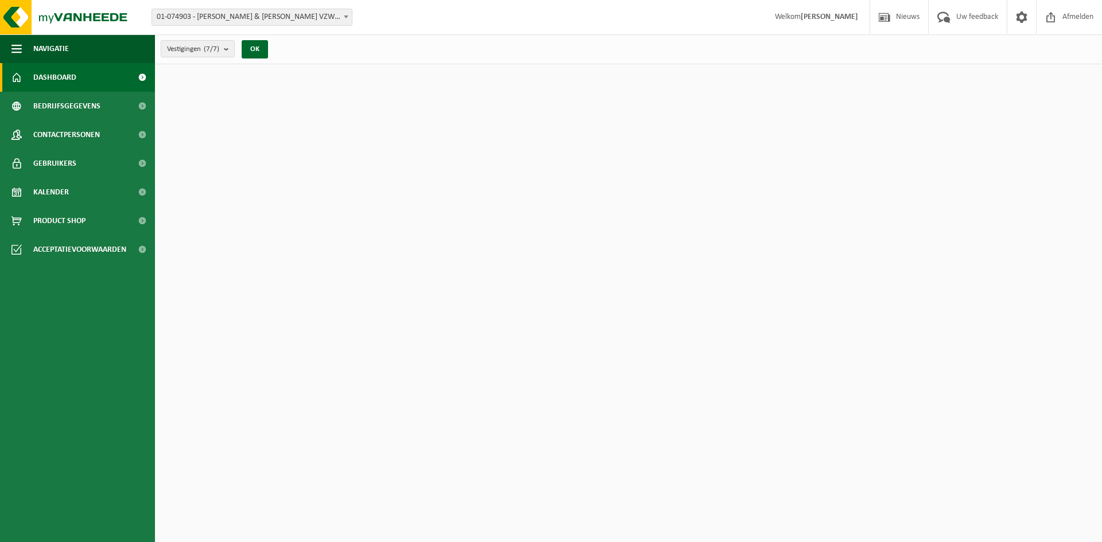  What do you see at coordinates (80, 250) in the screenshot?
I see `span: Acceptatievoorwaarden` at bounding box center [80, 250].